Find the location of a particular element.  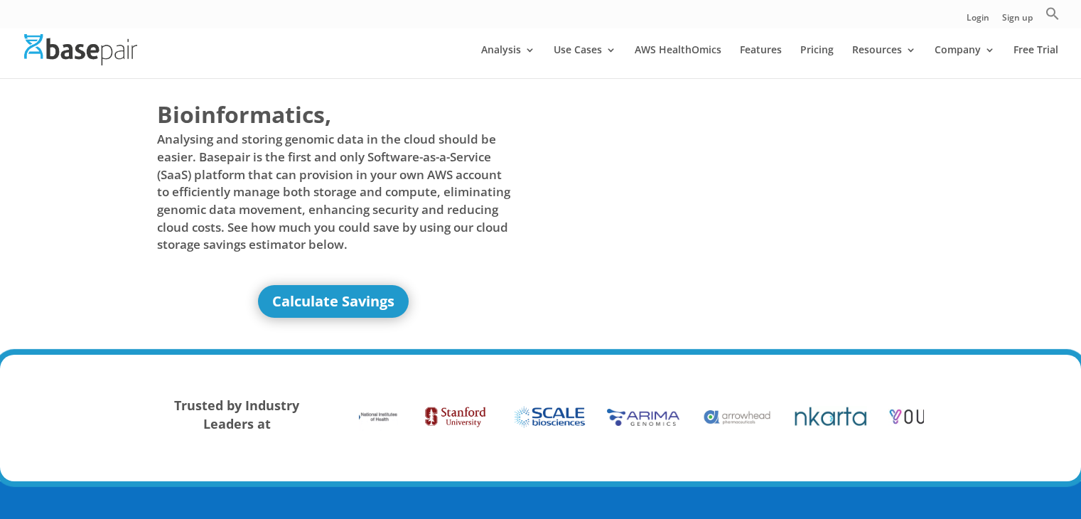

span: Analysing and storing genomic data in the cloud should be easier. Basepair is the first and only ... is located at coordinates (334, 192).